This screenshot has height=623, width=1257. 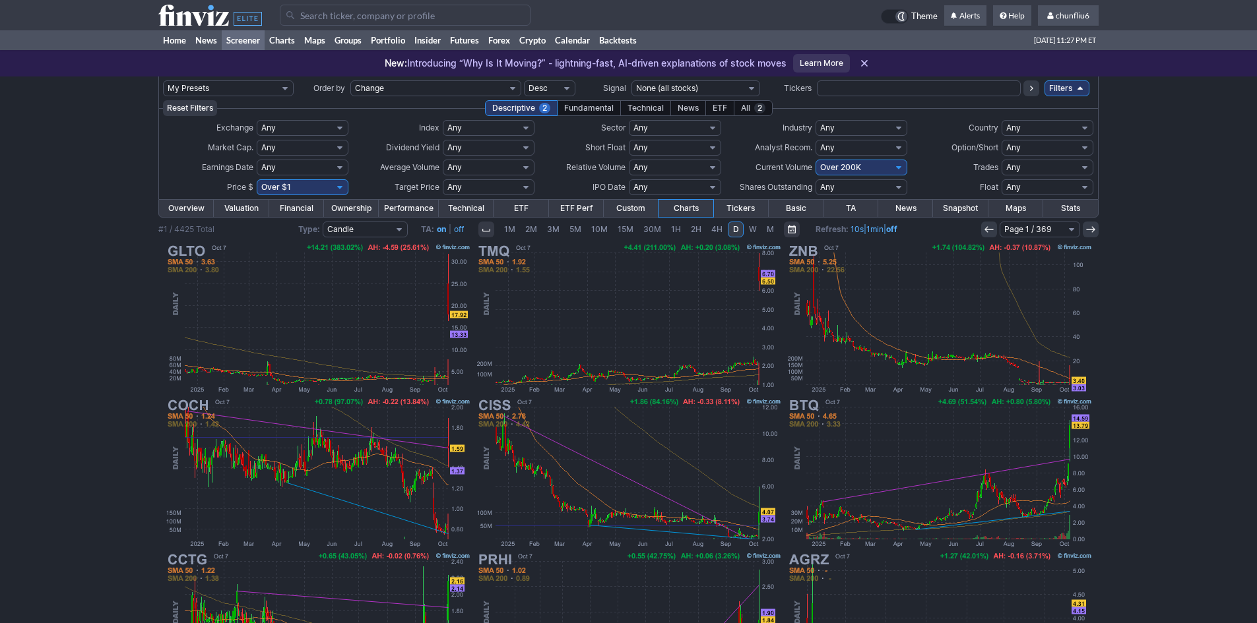 I want to click on a: Groups, so click(x=348, y=40).